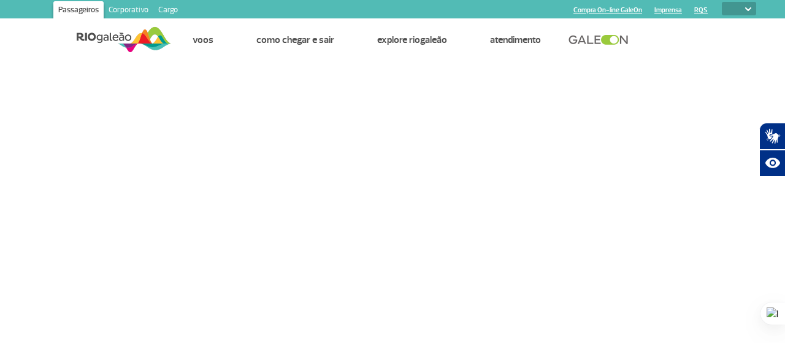 The height and width of the screenshot is (343, 785). Describe the element at coordinates (668, 10) in the screenshot. I see `a: Imprensa` at that location.